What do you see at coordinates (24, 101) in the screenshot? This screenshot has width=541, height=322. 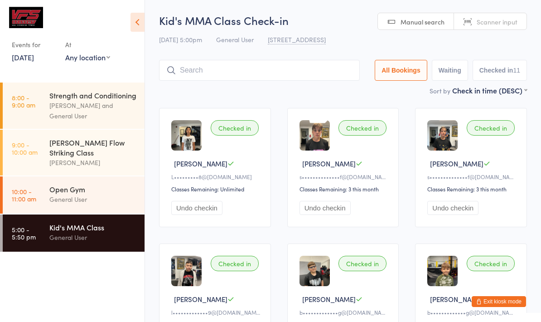 I see `time: 8:00 - 9:00 am` at bounding box center [24, 101].